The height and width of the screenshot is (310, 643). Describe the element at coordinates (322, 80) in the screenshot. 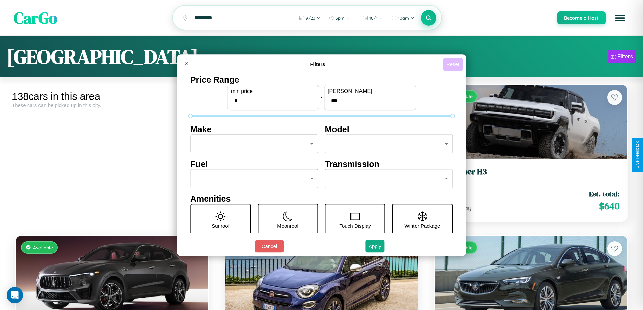

I see `h4: Price Range` at that location.